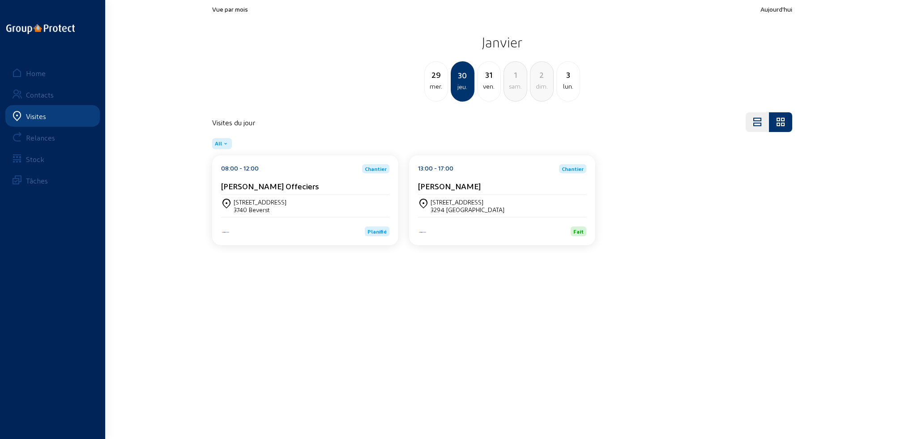 This screenshot has height=439, width=901. What do you see at coordinates (40, 137) in the screenshot?
I see `div: Relances` at bounding box center [40, 137].